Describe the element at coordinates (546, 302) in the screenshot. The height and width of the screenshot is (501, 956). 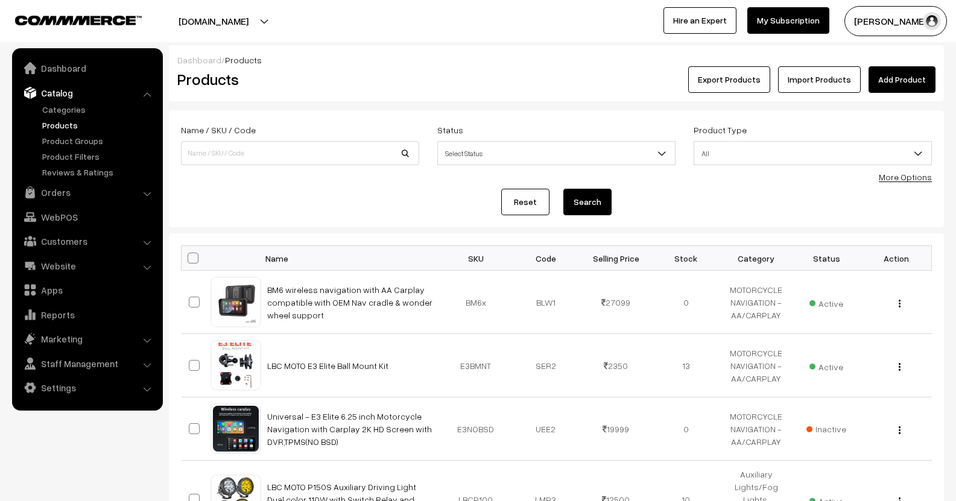
I see `td: BLW1` at that location.